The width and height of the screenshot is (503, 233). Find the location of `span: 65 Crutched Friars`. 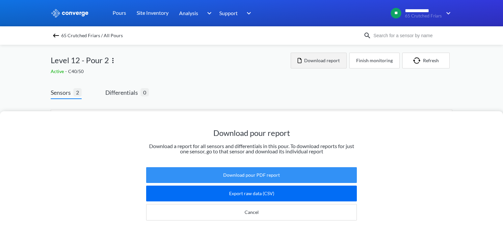

span: 65 Crutched Friars is located at coordinates (424, 16).